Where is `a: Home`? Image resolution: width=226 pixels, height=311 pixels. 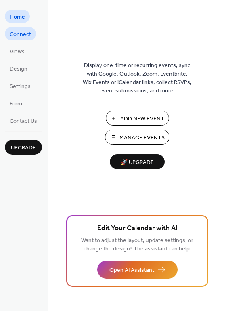 a: Home is located at coordinates (17, 16).